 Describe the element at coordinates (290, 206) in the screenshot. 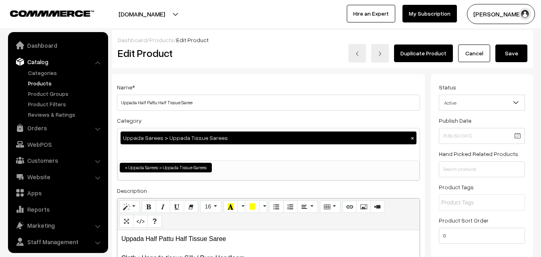

I see `button: Ordered list (CTRL+SHIFT+NUM8)` at that location.